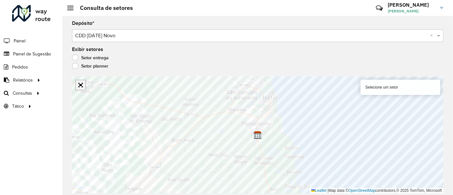 The width and height of the screenshot is (453, 195). I want to click on label: Depósito, so click(83, 23).